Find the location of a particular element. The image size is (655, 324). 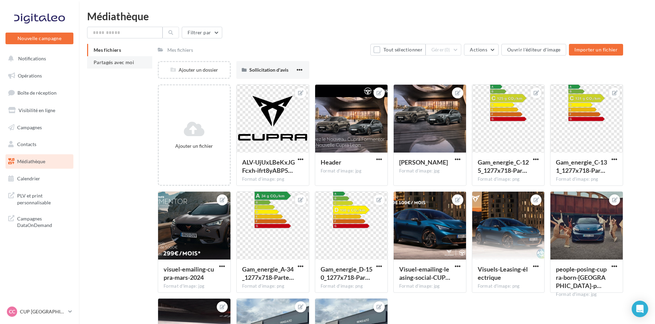

span: Calendrier is located at coordinates (28, 178).